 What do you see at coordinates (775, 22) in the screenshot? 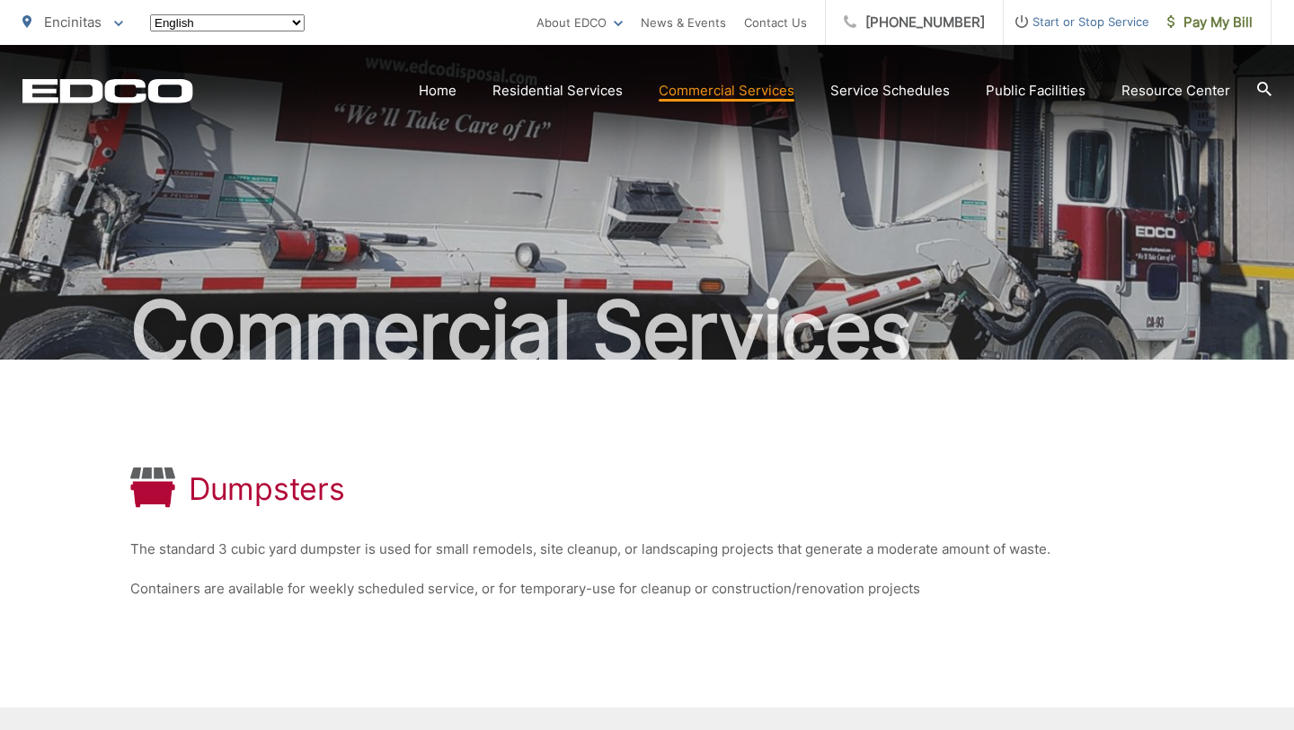
I see `a: Contact Us` at bounding box center [775, 22].